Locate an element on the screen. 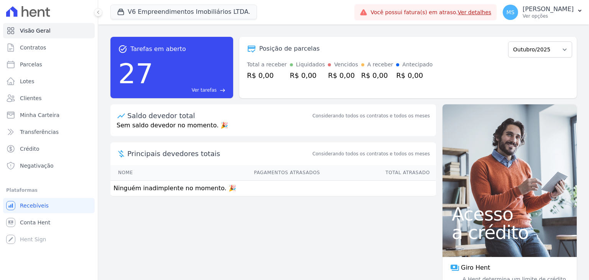 This screenshot has width=589, height=280. span: Recebíveis is located at coordinates (34, 206).